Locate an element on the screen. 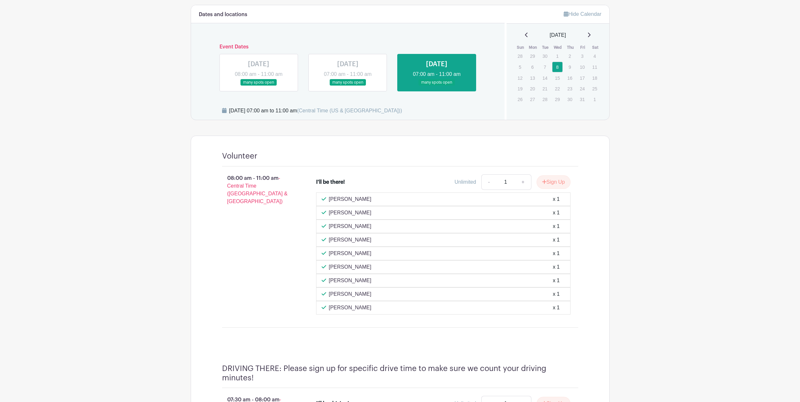 The width and height of the screenshot is (800, 402). th: Sun is located at coordinates (520, 48).